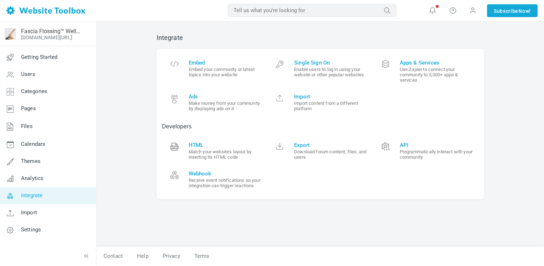 Image resolution: width=544 pixels, height=266 pixels. I want to click on span: Pages, so click(29, 108).